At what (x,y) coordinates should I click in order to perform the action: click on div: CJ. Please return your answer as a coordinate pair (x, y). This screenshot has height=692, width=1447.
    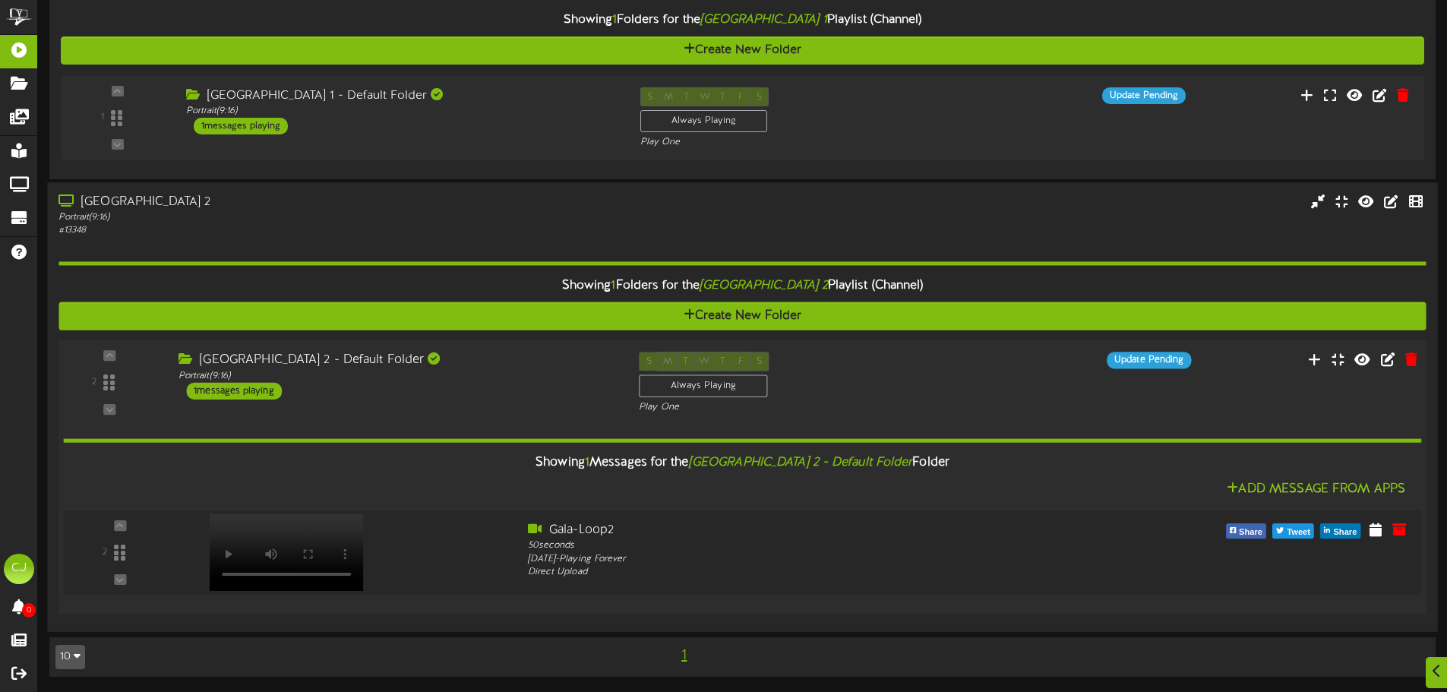
    Looking at the image, I should click on (19, 569).